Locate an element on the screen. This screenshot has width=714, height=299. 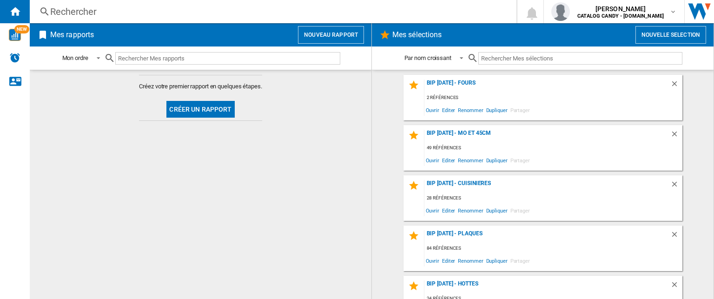
img: profile.jpg is located at coordinates (561, 12).